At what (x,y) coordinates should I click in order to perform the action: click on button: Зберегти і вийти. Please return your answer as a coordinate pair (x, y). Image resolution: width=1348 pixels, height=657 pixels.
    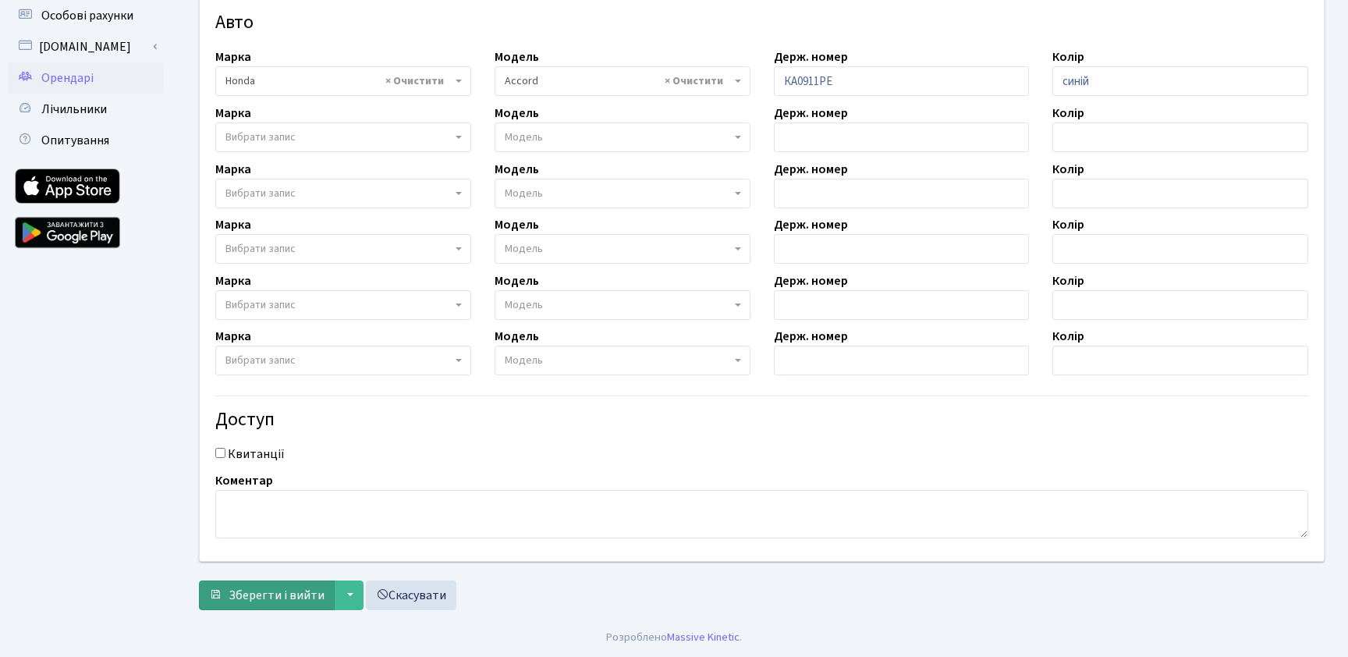
    Looking at the image, I should click on (267, 595).